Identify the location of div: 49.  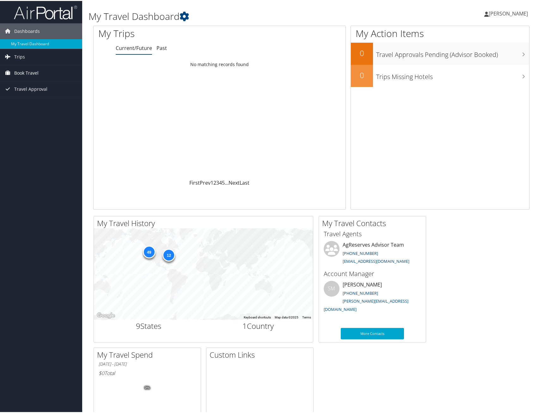
(149, 250).